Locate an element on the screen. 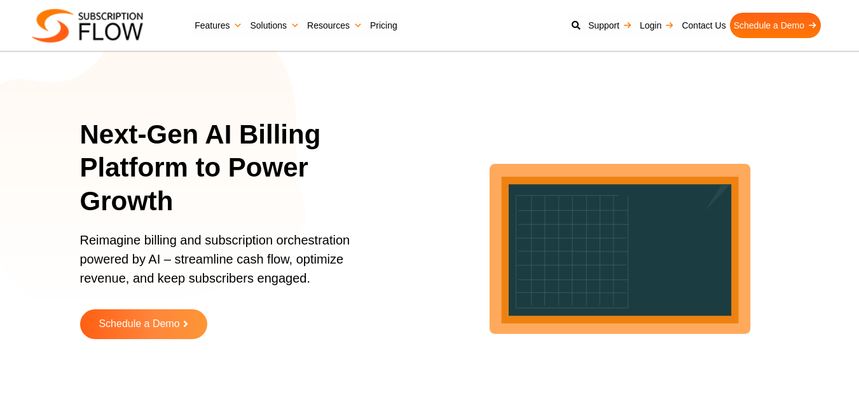  a: Features is located at coordinates (218, 25).